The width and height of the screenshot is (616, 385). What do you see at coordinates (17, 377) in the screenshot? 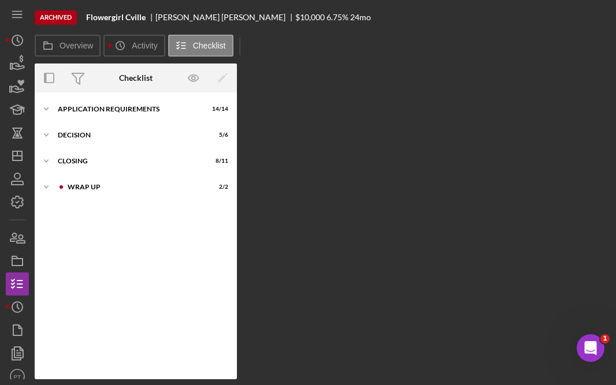
I see `text: PT` at bounding box center [17, 377].